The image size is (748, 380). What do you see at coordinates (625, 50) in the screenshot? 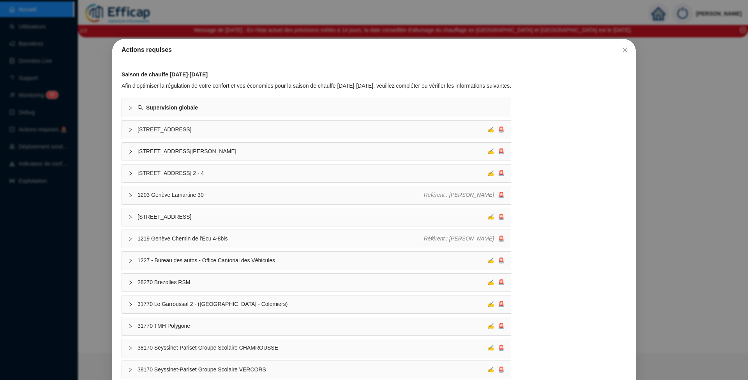
I see `button: Close` at bounding box center [625, 50].